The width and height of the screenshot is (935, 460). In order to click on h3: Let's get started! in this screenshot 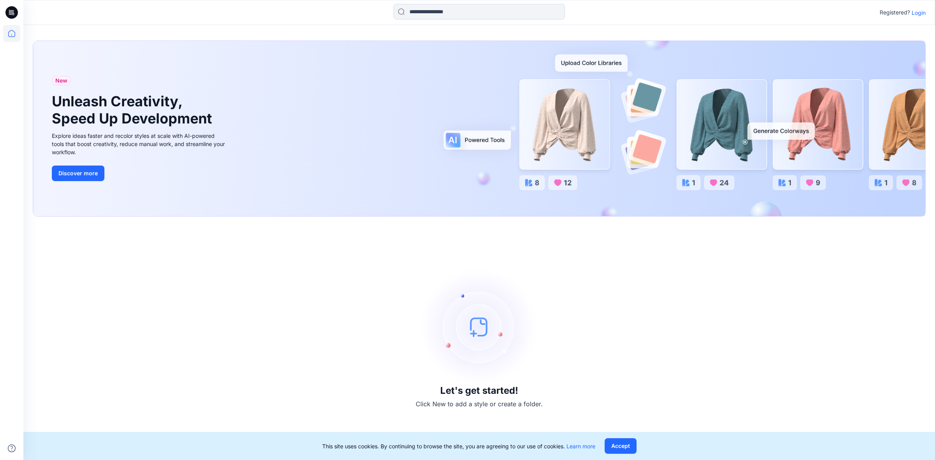, I will do `click(479, 391)`.